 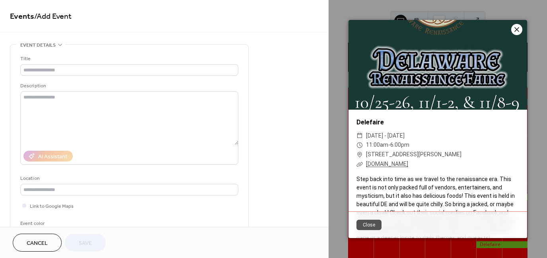 I want to click on a: Delefaire, so click(x=370, y=122).